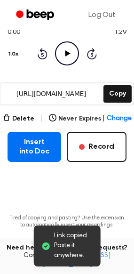 The width and height of the screenshot is (134, 274). What do you see at coordinates (34, 147) in the screenshot?
I see `button: Insert into Doc` at bounding box center [34, 147].